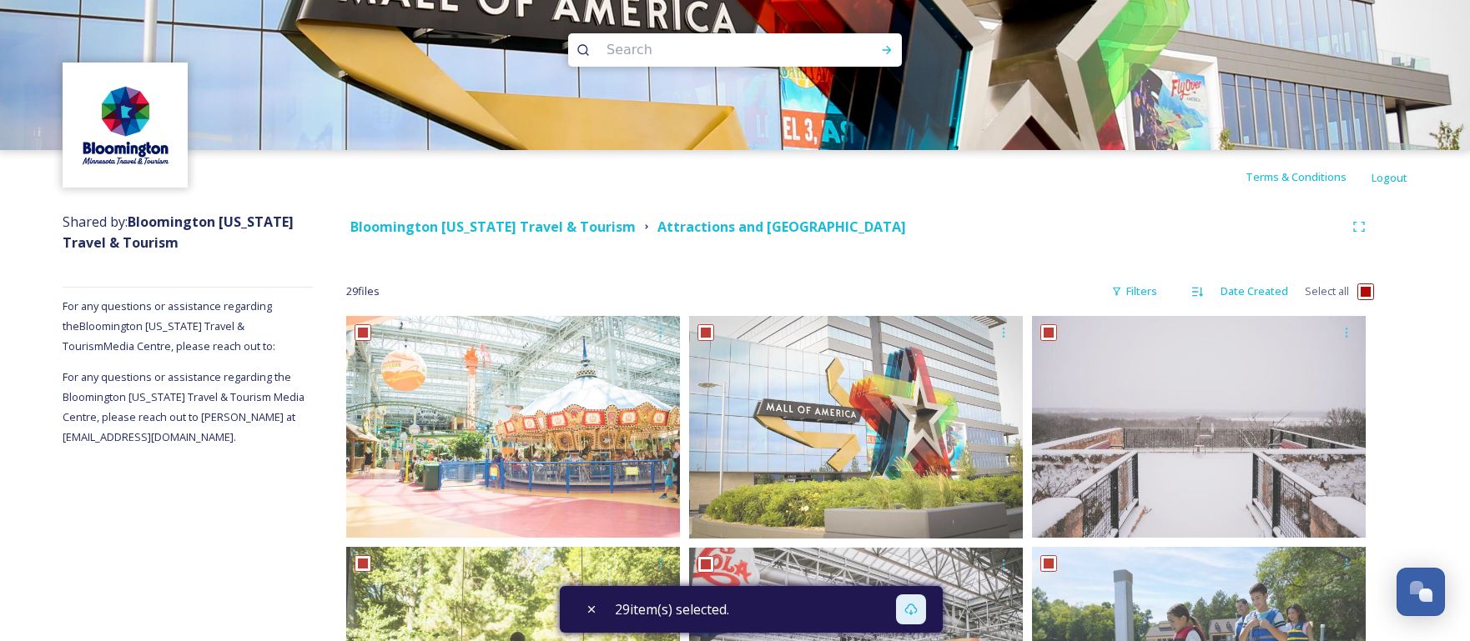 The image size is (1470, 641). I want to click on span: 29 file s, so click(363, 291).